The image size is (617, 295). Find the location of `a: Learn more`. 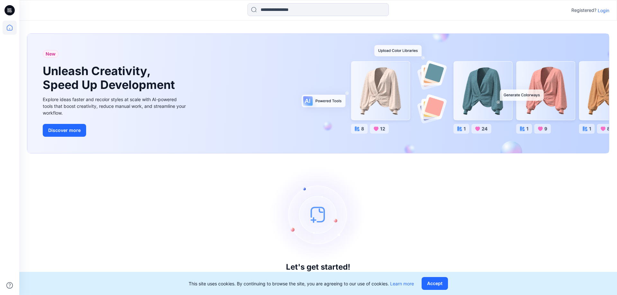

a: Learn more is located at coordinates (402, 284).